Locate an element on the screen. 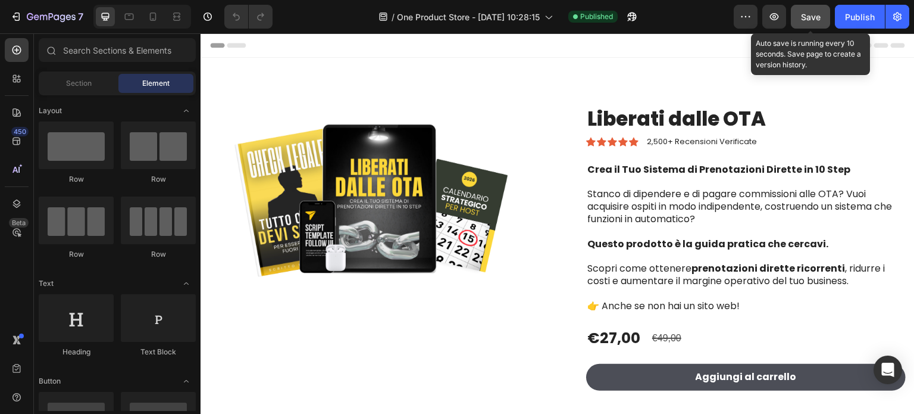 This screenshot has width=914, height=414. div: €27,00 is located at coordinates (413, 305).